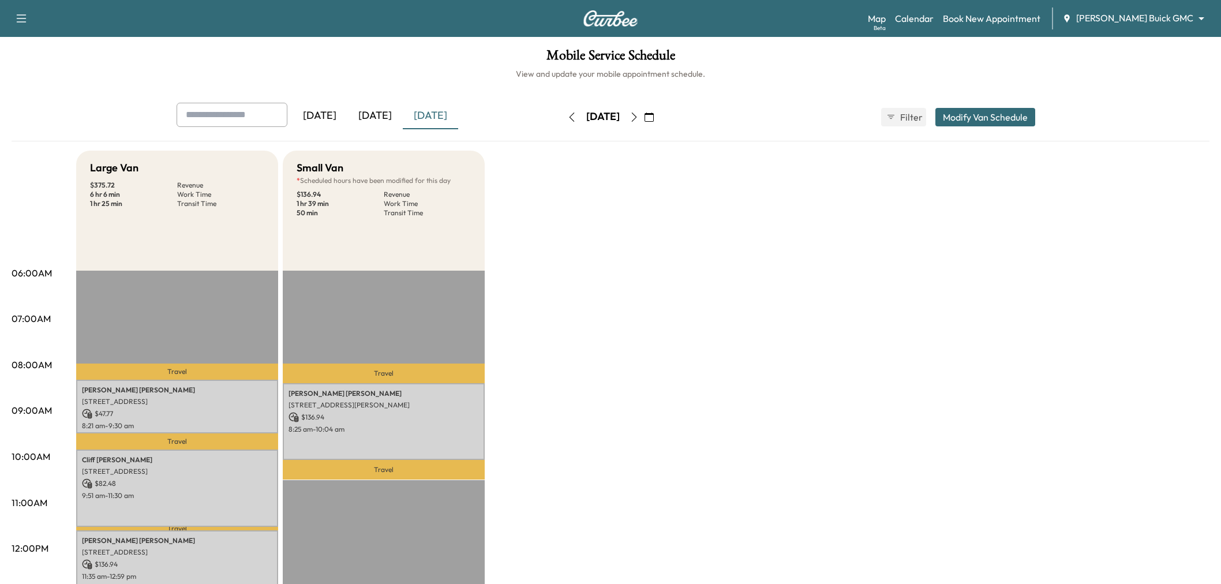 This screenshot has height=584, width=1221. Describe the element at coordinates (177, 414) in the screenshot. I see `p: $ 47.77` at that location.